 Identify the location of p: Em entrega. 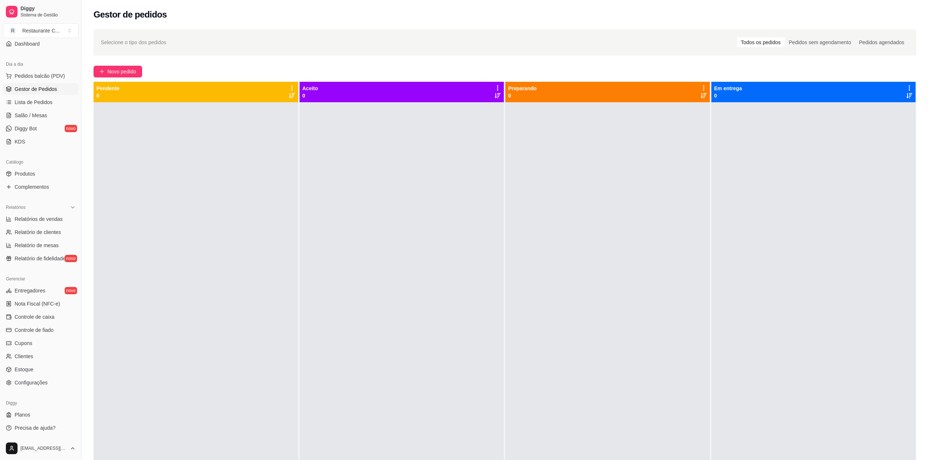
(728, 88).